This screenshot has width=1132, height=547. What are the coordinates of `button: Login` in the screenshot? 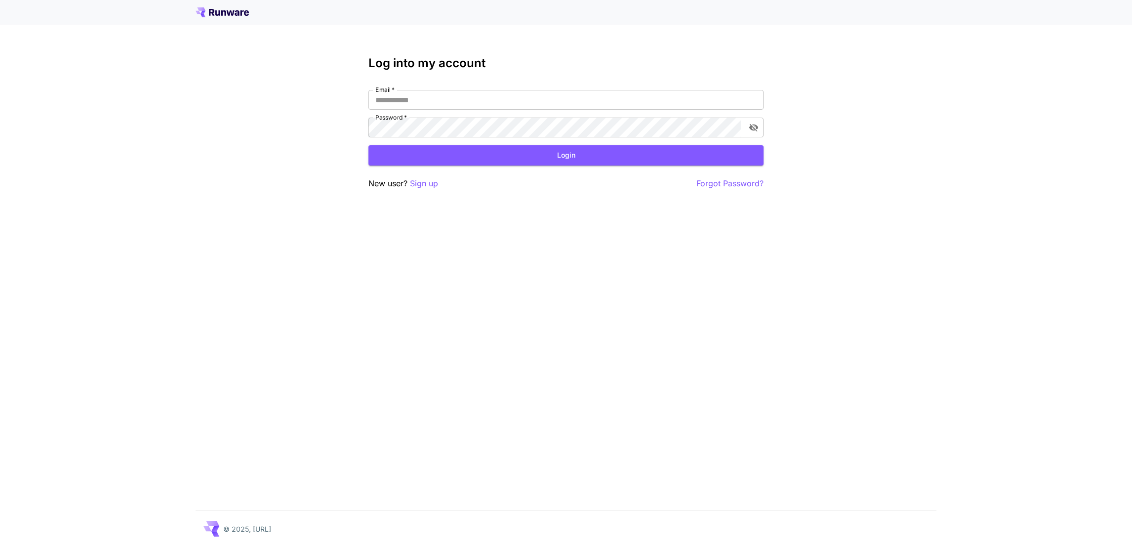 It's located at (566, 155).